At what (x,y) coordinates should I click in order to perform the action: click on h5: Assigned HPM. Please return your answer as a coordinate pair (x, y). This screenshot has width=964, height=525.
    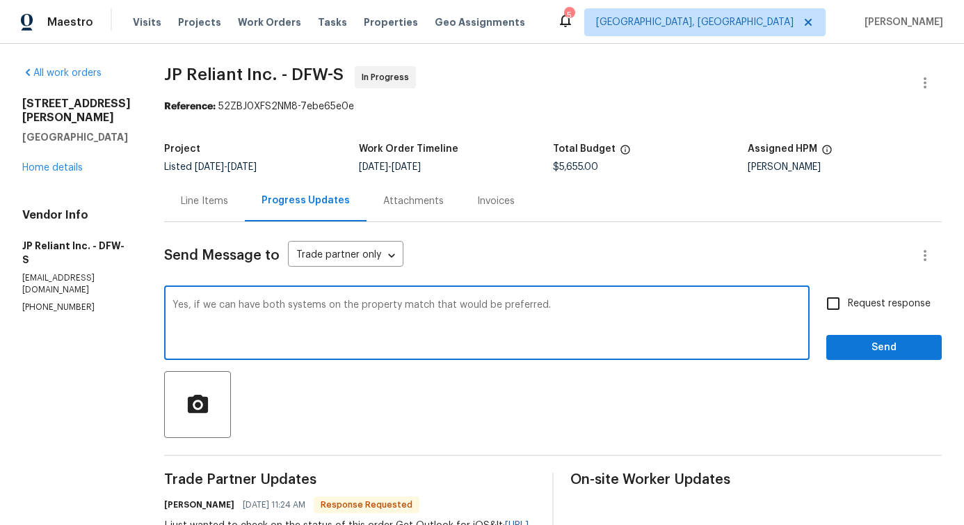
    Looking at the image, I should click on (783, 149).